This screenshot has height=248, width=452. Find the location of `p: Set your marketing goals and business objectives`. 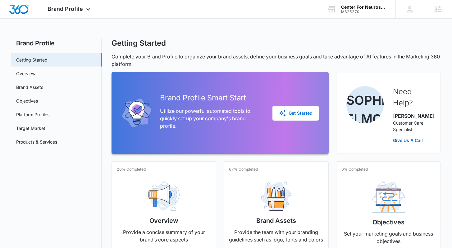

p: Set your marketing goals and business objectives is located at coordinates (389, 238).